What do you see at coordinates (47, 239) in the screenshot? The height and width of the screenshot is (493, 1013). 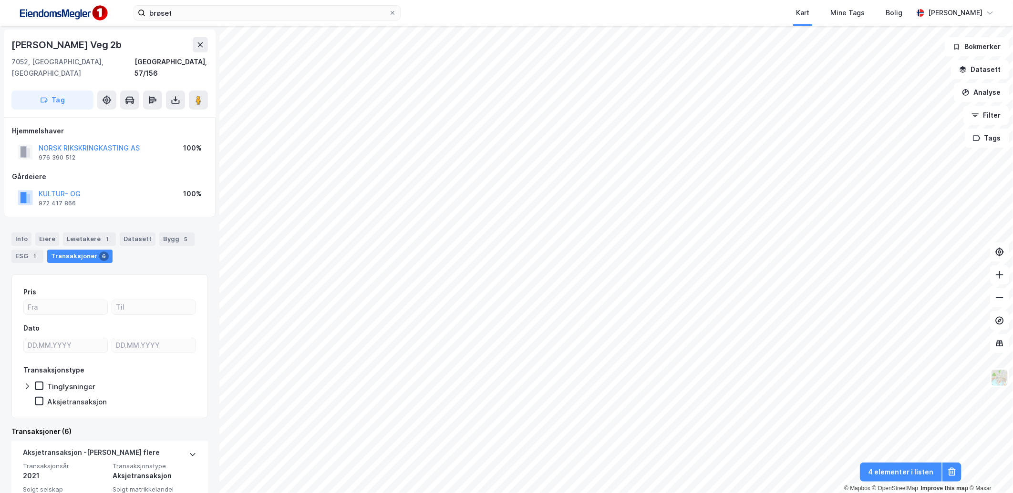 I see `div: Eiere` at bounding box center [47, 239].